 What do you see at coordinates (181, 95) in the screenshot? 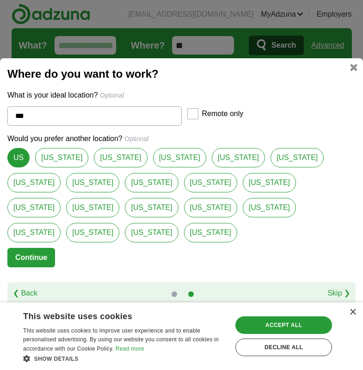
I see `p: What is your ideal location?` at bounding box center [181, 95].